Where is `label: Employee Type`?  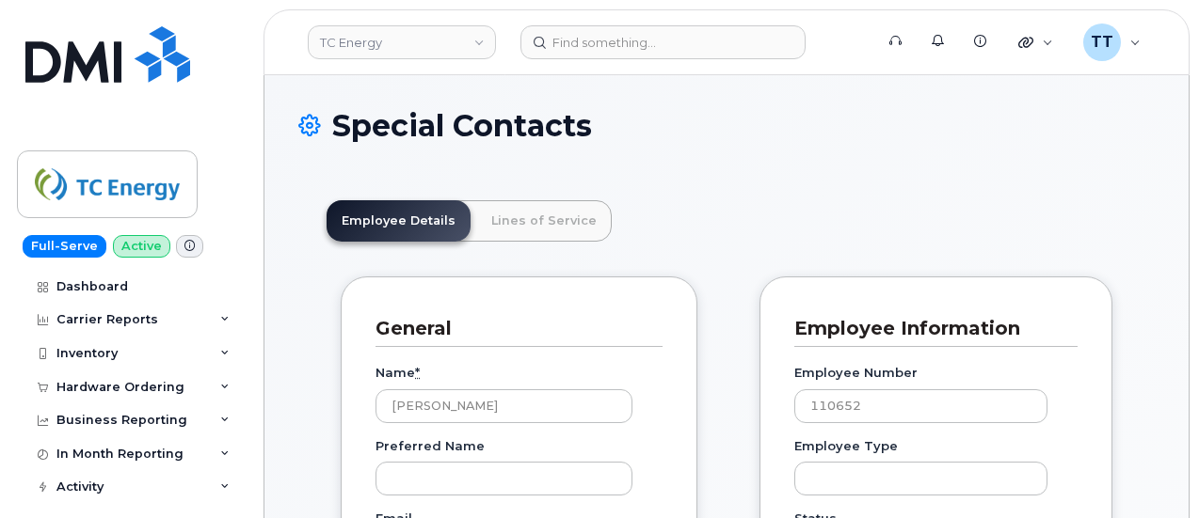 label: Employee Type is located at coordinates (846, 446).